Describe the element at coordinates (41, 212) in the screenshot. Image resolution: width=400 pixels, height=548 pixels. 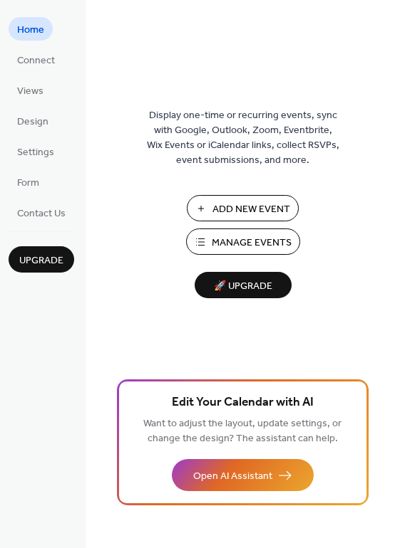
I see `a: Contact Us` at that location.